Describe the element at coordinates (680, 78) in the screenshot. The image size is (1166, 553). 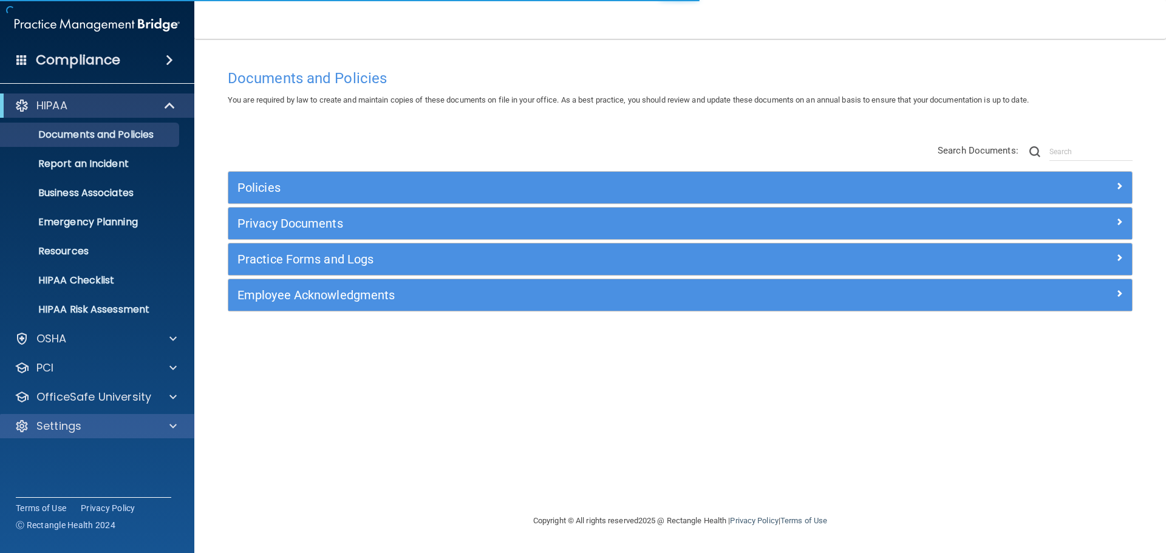
I see `h4: Documents and Policies` at that location.